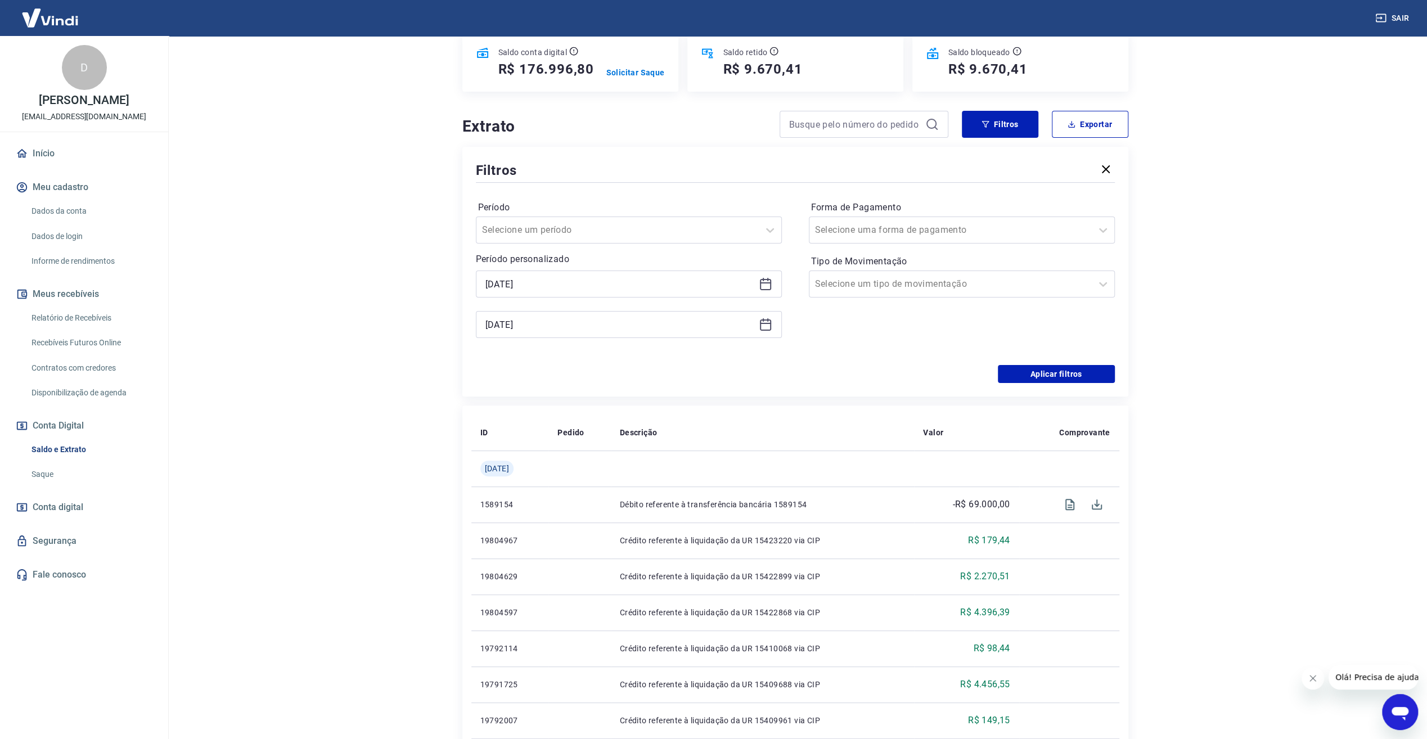  Describe the element at coordinates (84, 575) in the screenshot. I see `a: Fale conosco` at that location.